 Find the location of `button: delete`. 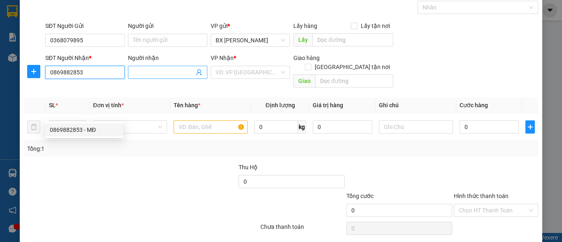

button: delete is located at coordinates (34, 127).